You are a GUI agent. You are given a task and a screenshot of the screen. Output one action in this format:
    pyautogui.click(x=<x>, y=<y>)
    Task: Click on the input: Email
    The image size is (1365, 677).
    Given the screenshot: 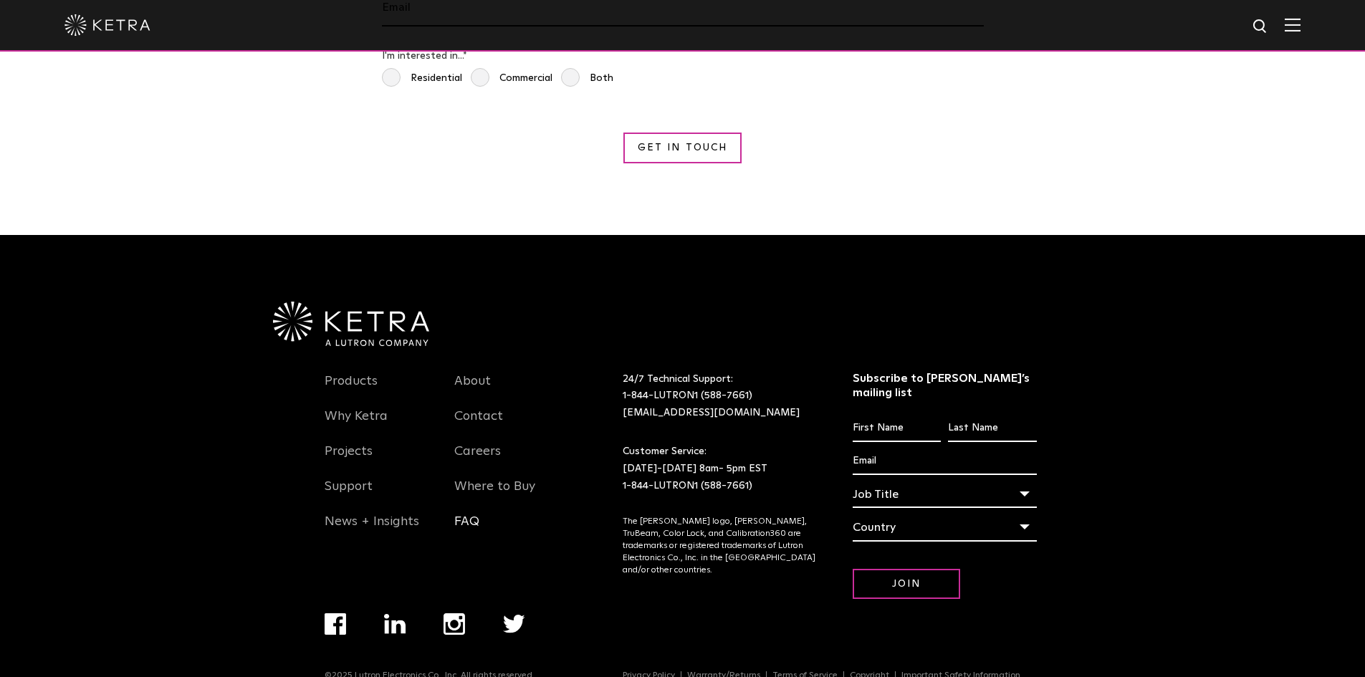 What is the action you would take?
    pyautogui.click(x=945, y=462)
    